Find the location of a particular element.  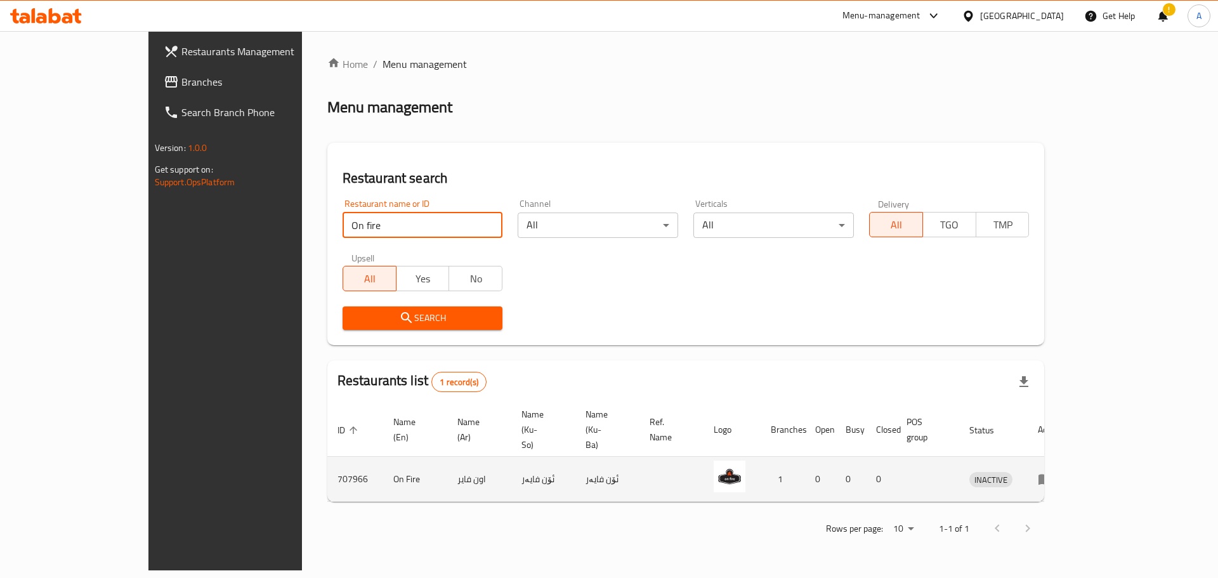

span: Ref. Name is located at coordinates (668, 429).